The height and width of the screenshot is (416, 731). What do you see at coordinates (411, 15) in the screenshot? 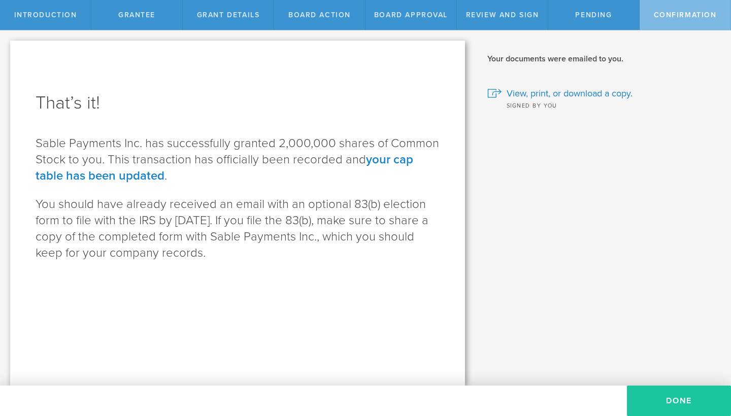
I see `span: Board Approval` at bounding box center [411, 15].